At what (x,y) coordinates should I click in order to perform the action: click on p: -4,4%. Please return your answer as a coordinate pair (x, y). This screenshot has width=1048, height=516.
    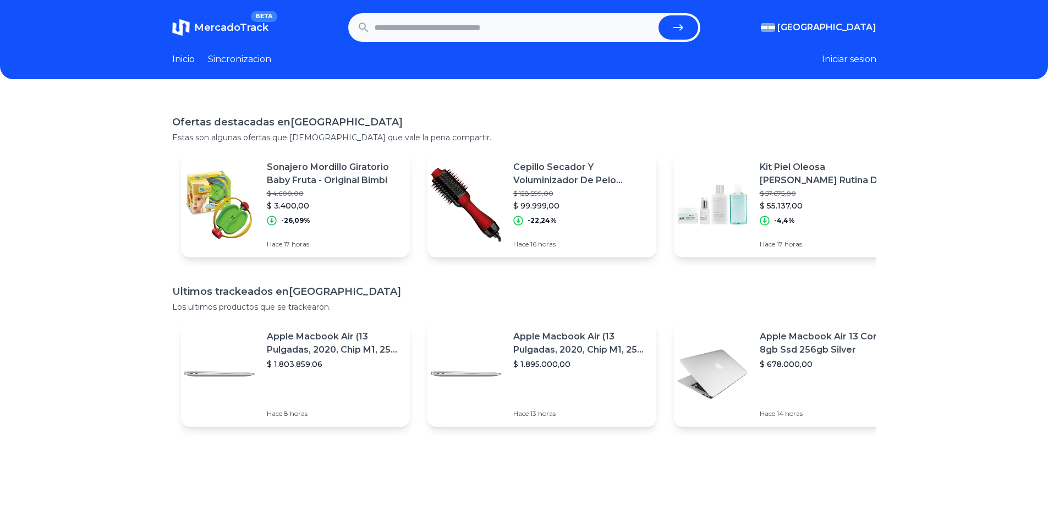
    Looking at the image, I should click on (785, 221).